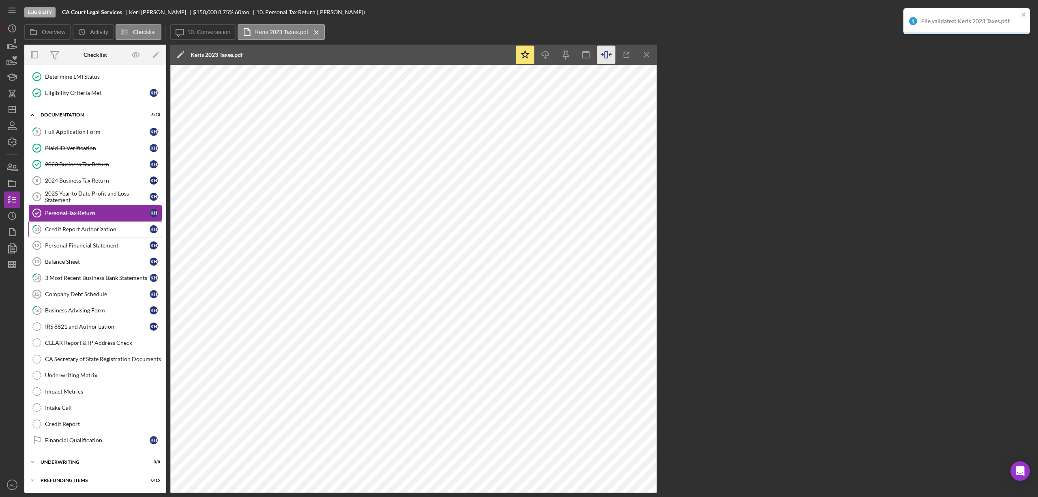  I want to click on label: Checklist, so click(144, 32).